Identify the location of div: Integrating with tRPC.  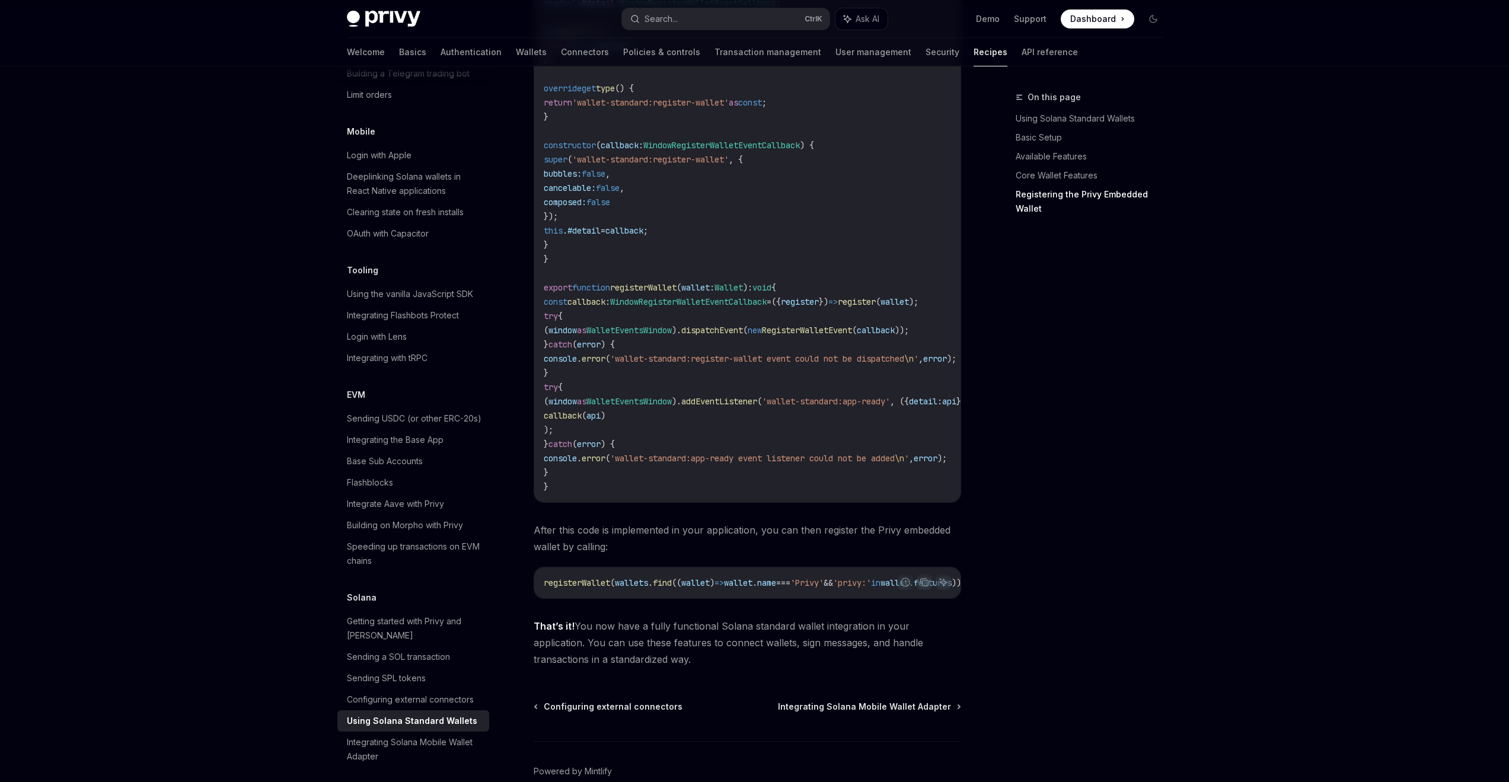
(387, 358).